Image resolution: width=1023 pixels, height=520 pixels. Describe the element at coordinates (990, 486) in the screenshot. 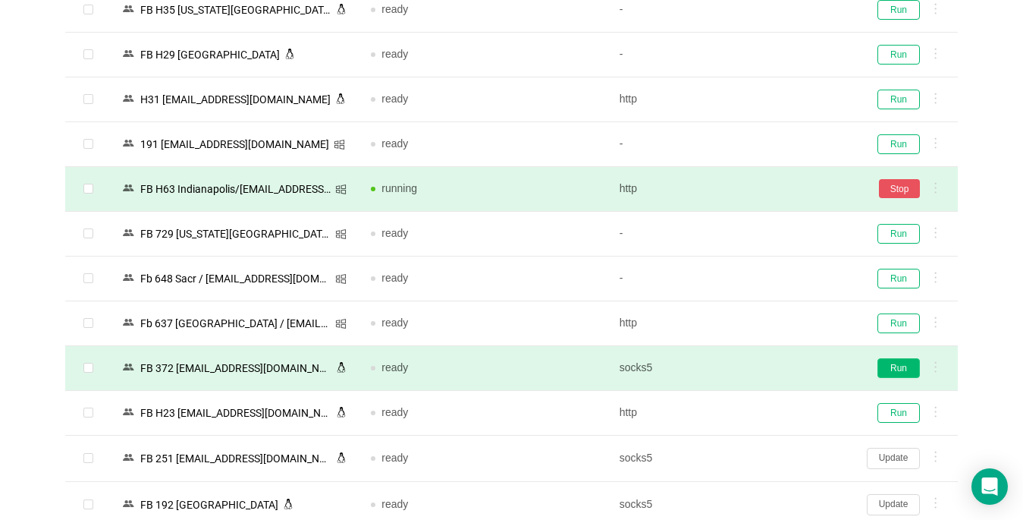

I see `div: Open Intercom Messenger` at that location.